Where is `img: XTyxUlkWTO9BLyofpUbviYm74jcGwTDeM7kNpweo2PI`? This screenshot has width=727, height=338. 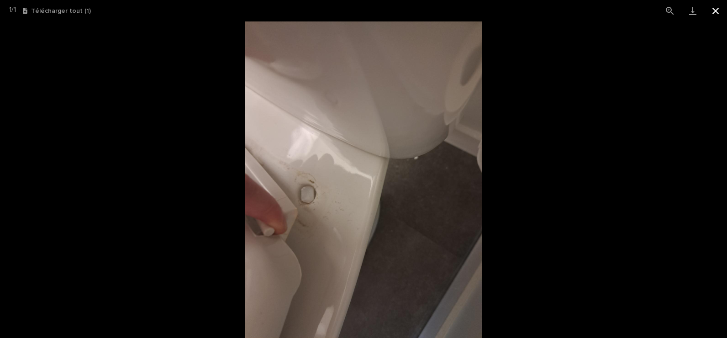
img: XTyxUlkWTO9BLyofpUbviYm74jcGwTDeM7kNpweo2PI is located at coordinates (364, 179).